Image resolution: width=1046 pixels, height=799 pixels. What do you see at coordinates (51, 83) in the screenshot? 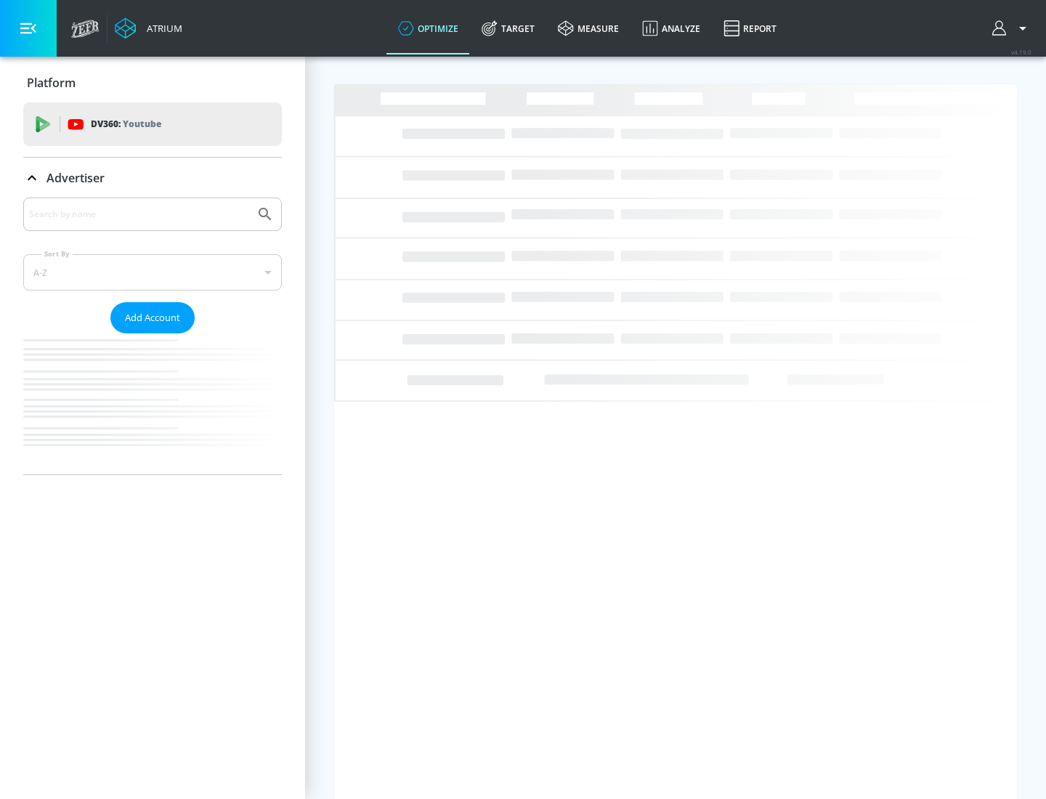
I see `p: Platform` at bounding box center [51, 83].